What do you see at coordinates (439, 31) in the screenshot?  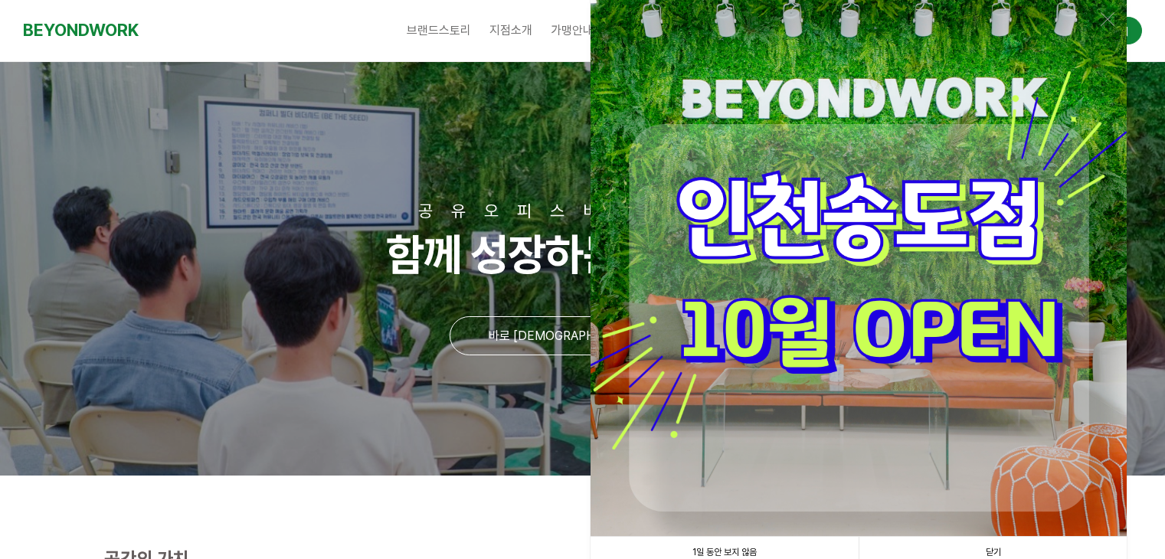 I see `a: 브랜드스토리` at bounding box center [439, 31].